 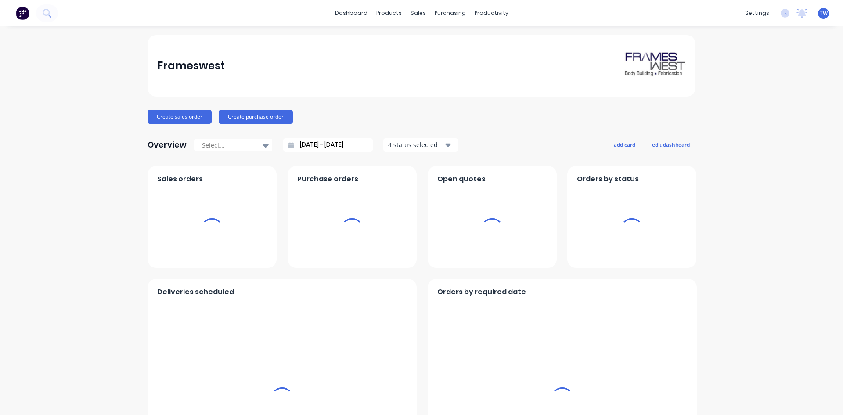 What do you see at coordinates (22, 13) in the screenshot?
I see `img: Factory` at bounding box center [22, 13].